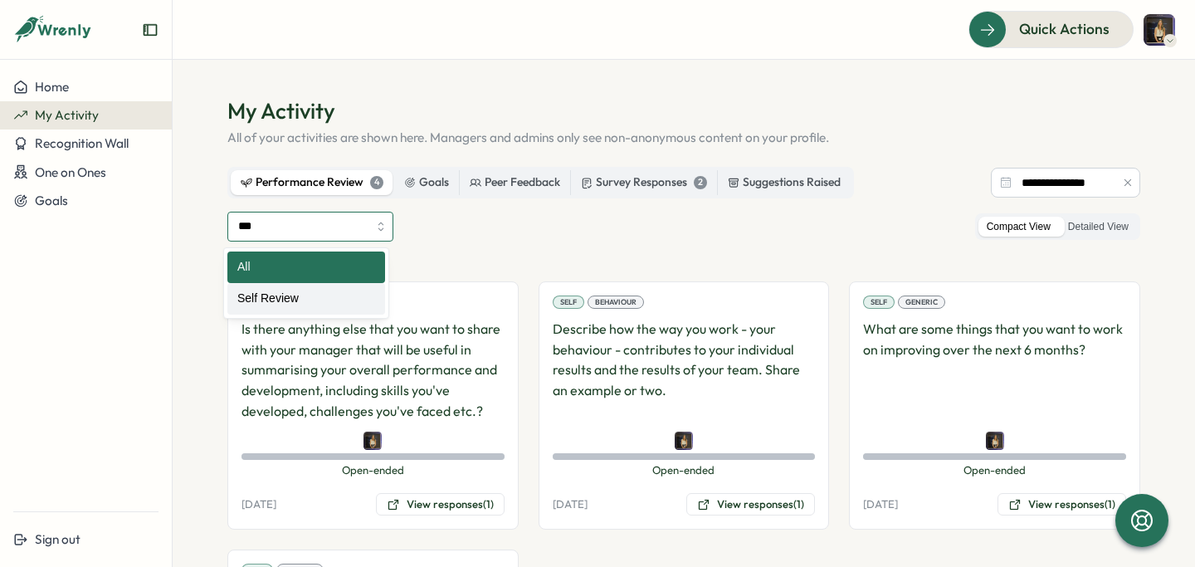  What do you see at coordinates (66, 115) in the screenshot?
I see `span: My Activity` at bounding box center [66, 115].